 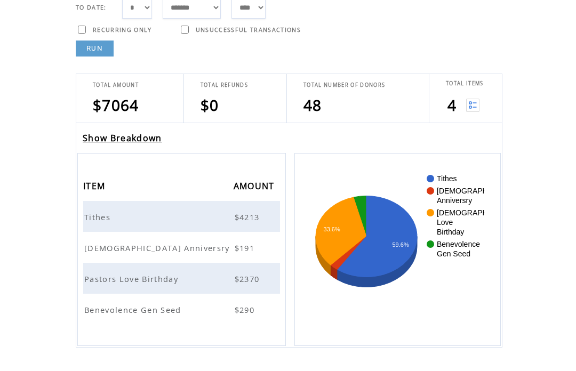 What do you see at coordinates (132, 278) in the screenshot?
I see `a: Pastors Love Birthday` at bounding box center [132, 278].